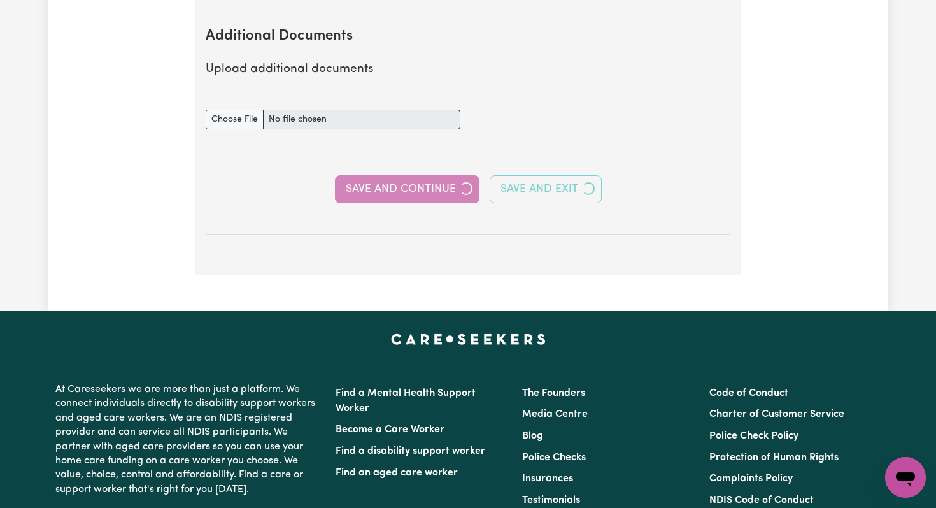  I want to click on a: Find a Mental Health Support Worker, so click(406, 401).